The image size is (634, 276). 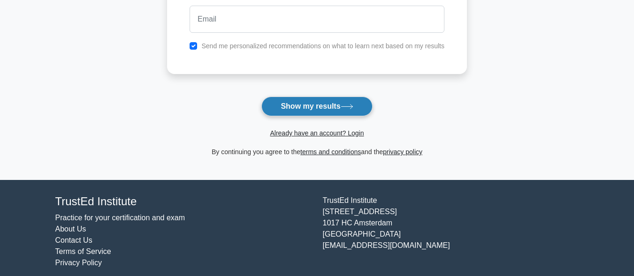 I want to click on div: By continuing you agree to the and the, so click(x=317, y=152).